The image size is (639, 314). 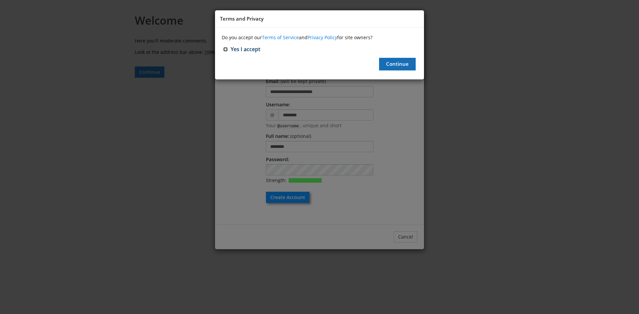 What do you see at coordinates (322, 37) in the screenshot?
I see `a: Privacy Policy` at bounding box center [322, 37].